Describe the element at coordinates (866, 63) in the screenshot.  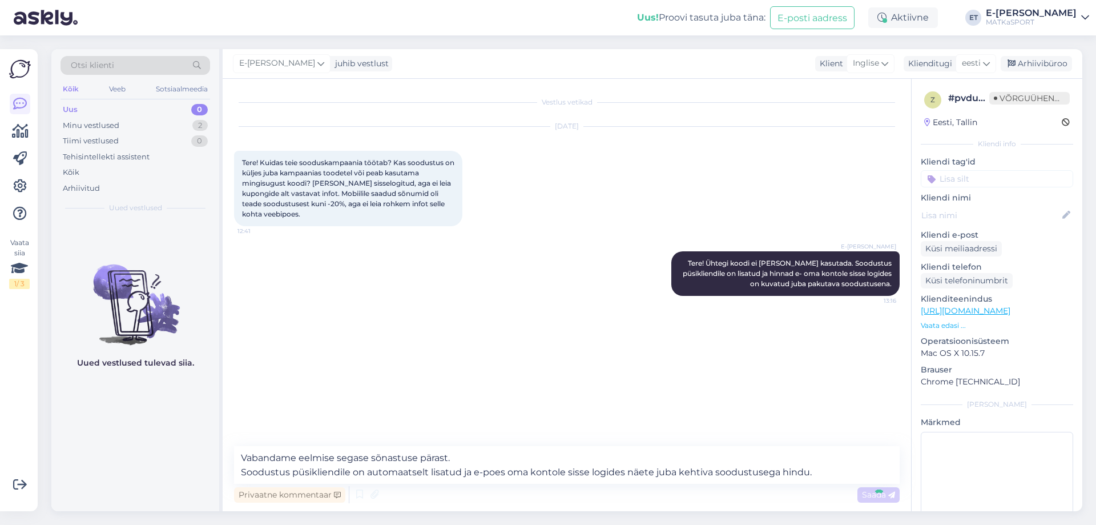
I see `font: Inglise` at that location.